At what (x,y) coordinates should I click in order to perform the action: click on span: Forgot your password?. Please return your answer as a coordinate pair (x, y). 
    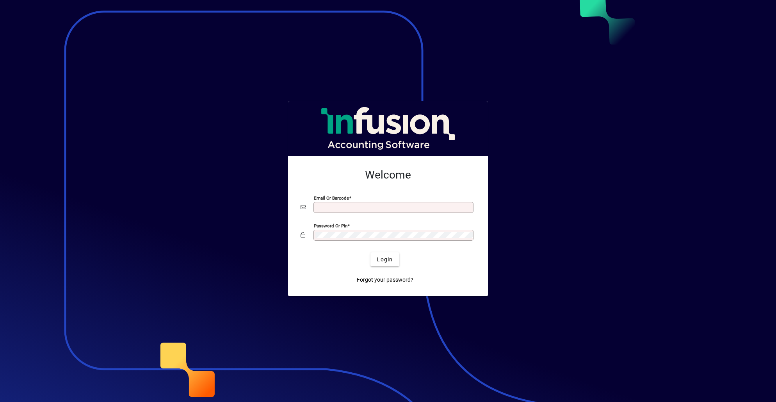
    Looking at the image, I should click on (385, 280).